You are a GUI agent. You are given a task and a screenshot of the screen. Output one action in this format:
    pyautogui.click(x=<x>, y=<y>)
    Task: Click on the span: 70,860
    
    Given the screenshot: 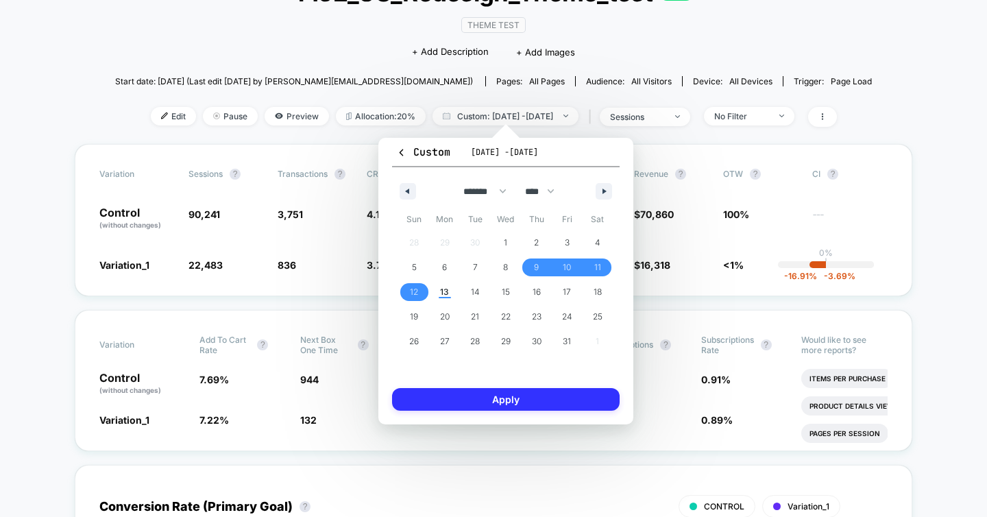 What is the action you would take?
    pyautogui.click(x=657, y=214)
    